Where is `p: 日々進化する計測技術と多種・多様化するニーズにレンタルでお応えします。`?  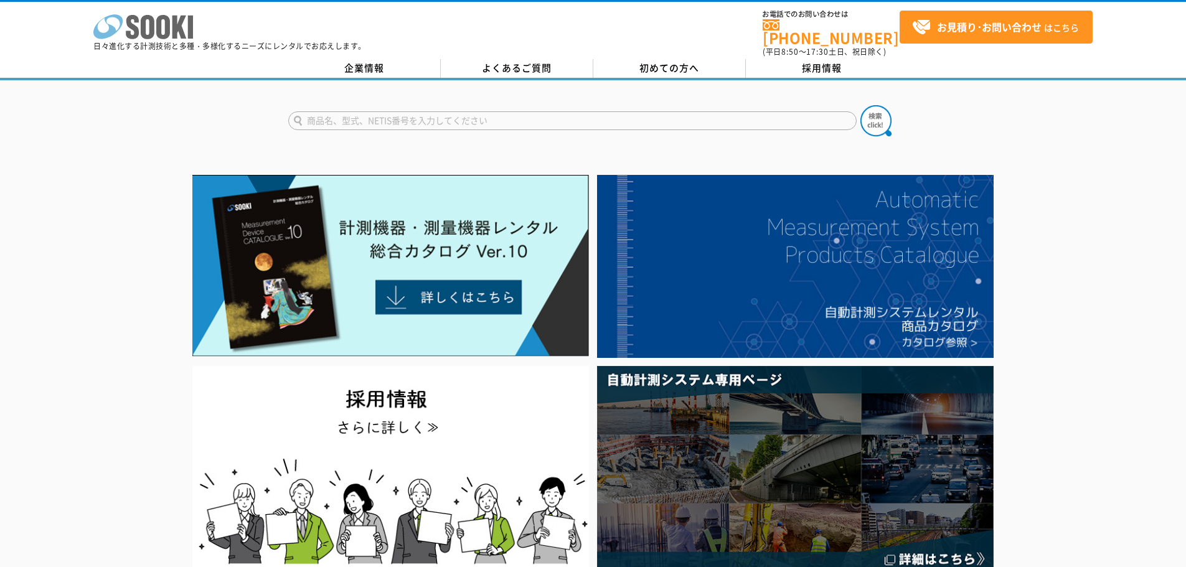 p: 日々進化する計測技術と多種・多様化するニーズにレンタルでお応えします。 is located at coordinates (230, 46).